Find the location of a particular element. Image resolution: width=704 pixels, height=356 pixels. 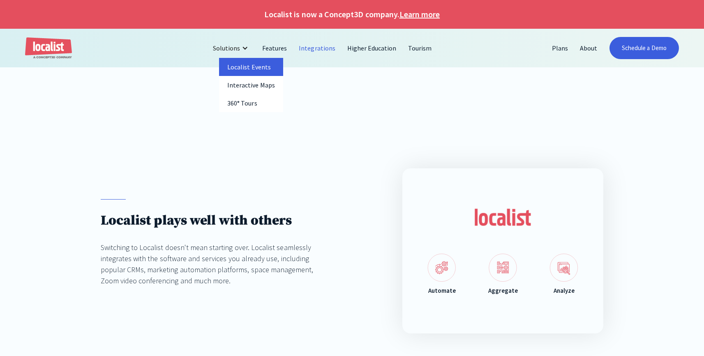

div: Switching to Localist doesn't mean starting over. Localist seamlessly integrates with the softwar... is located at coordinates (214, 264).